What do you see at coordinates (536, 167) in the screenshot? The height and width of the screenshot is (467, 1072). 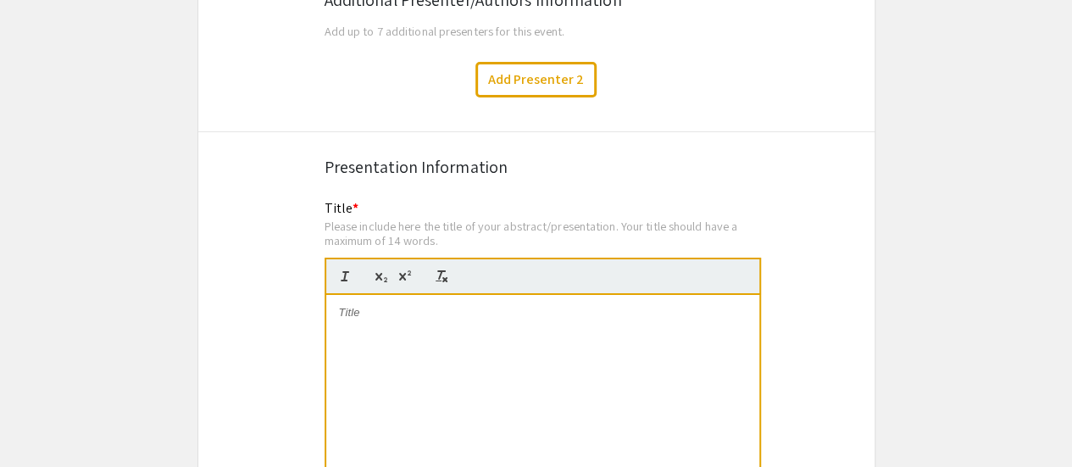 I see `div: Presentation Information` at bounding box center [536, 167].